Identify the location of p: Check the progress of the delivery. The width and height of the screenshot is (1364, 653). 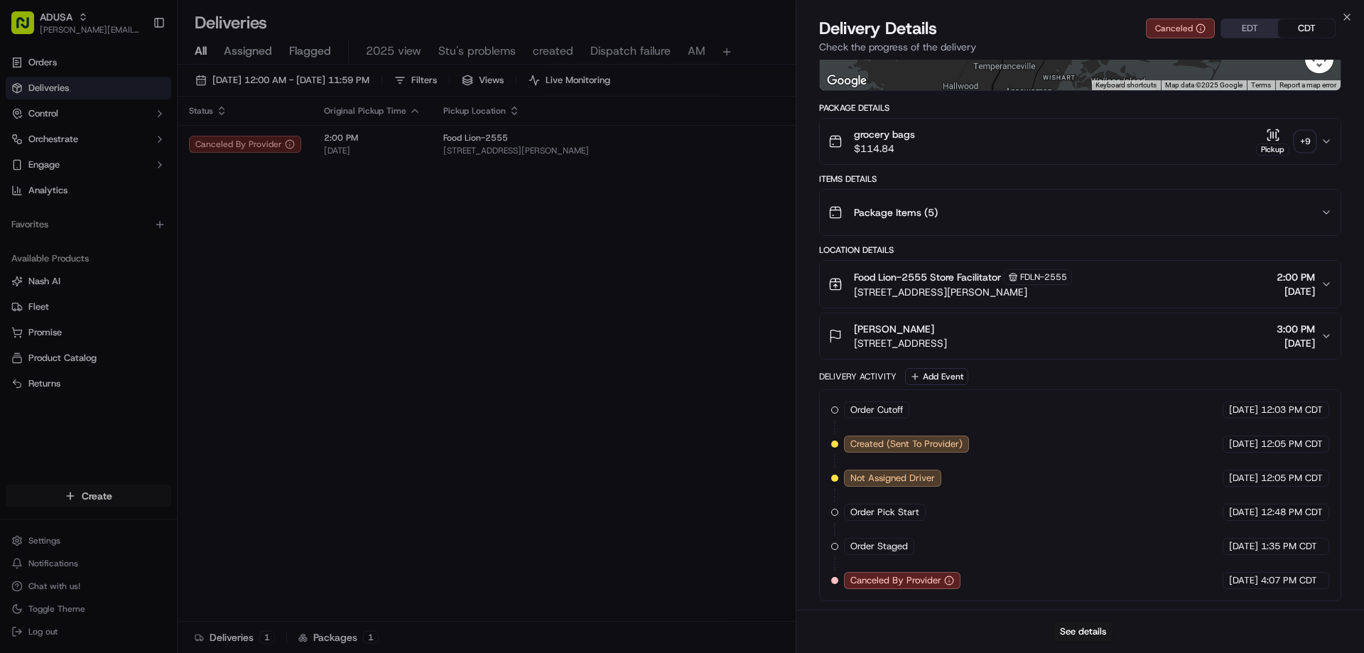
(1080, 47).